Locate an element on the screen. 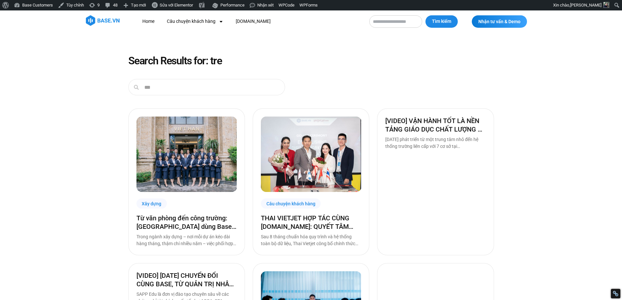  p: Trong ngành xây dựng – nơi mỗi dự án kéo dài hàng tháng, thậm chí nhiều năm – việc phối hợp giữa ... is located at coordinates (186, 240).